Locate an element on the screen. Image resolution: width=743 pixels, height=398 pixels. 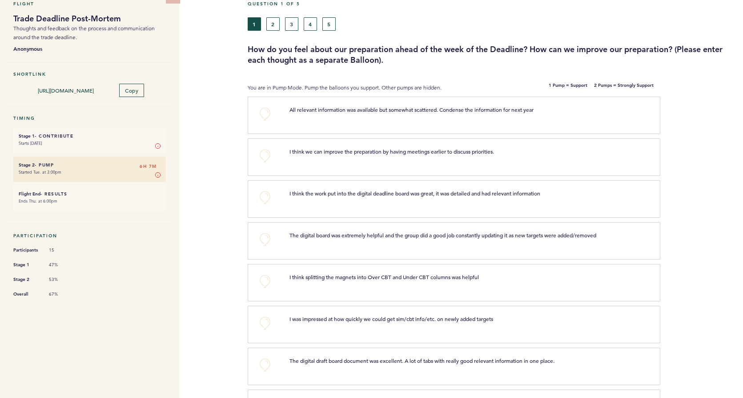
span: 47% is located at coordinates (62, 265).